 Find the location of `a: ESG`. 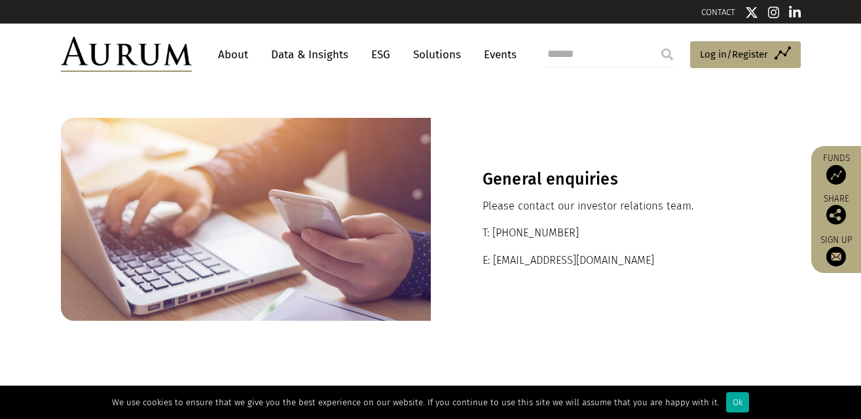

a: ESG is located at coordinates (381, 54).